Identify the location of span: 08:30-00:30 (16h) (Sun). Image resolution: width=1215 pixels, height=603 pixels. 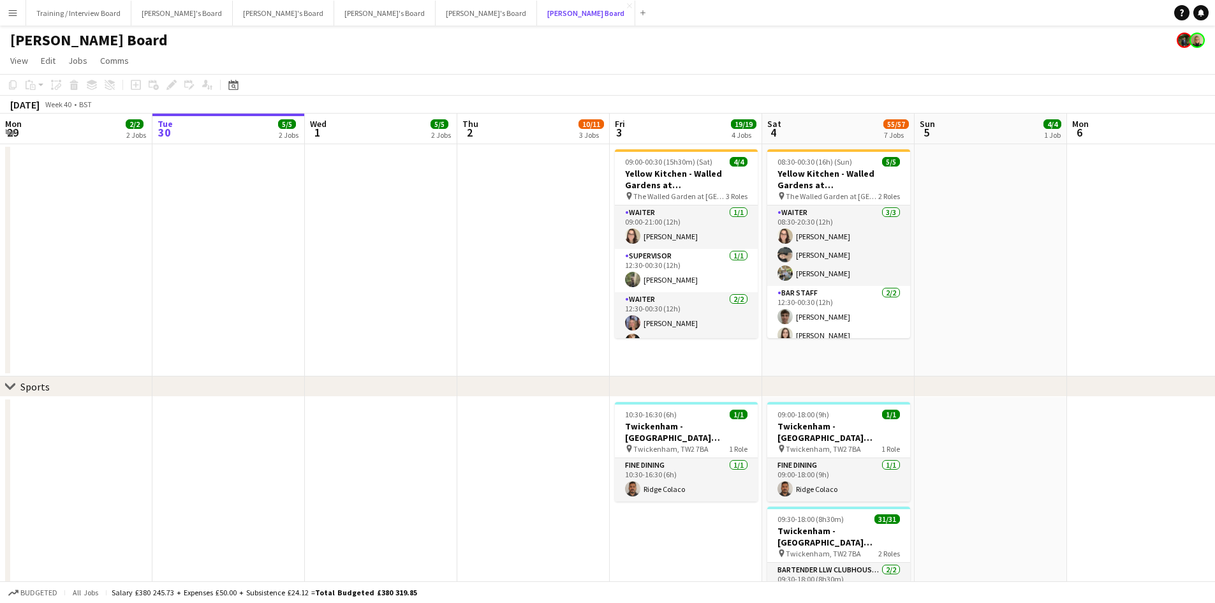
(814, 161).